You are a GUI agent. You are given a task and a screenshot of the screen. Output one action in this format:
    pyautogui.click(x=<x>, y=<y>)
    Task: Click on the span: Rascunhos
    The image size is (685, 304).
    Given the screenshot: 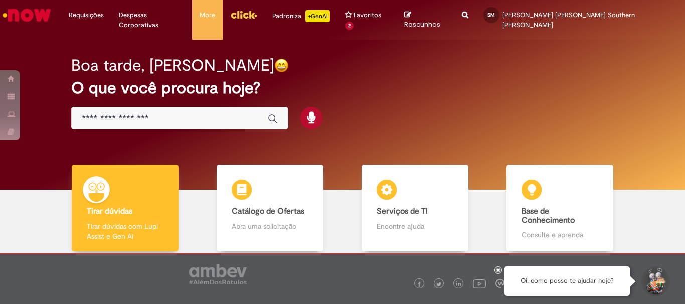 What is the action you would take?
    pyautogui.click(x=422, y=24)
    